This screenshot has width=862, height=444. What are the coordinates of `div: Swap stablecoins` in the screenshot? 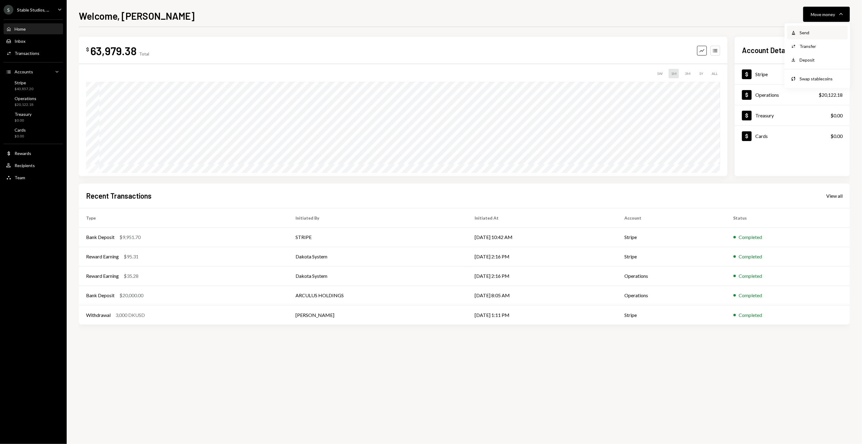 It's located at (822, 78).